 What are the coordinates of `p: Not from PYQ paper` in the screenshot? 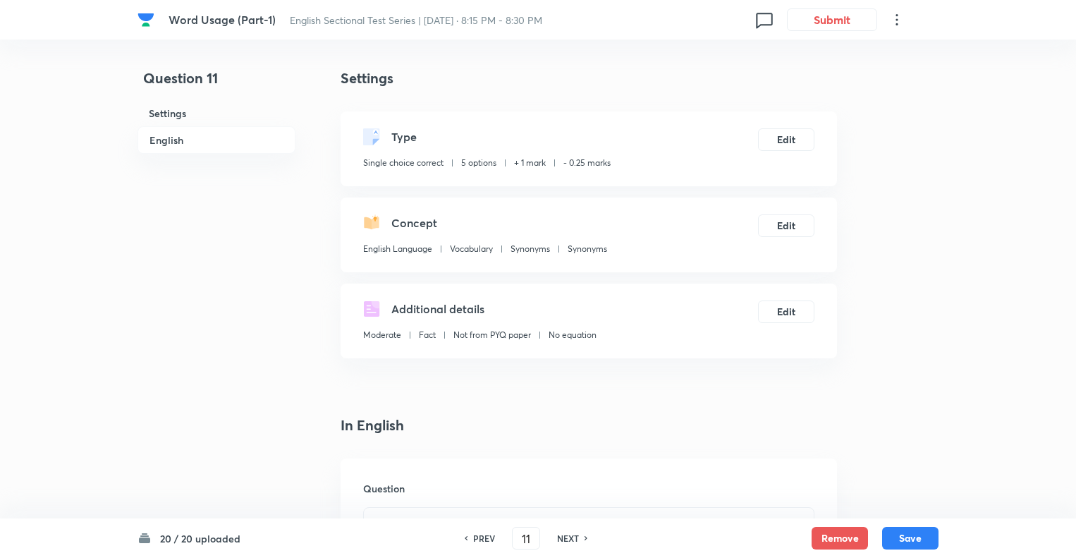 It's located at (492, 335).